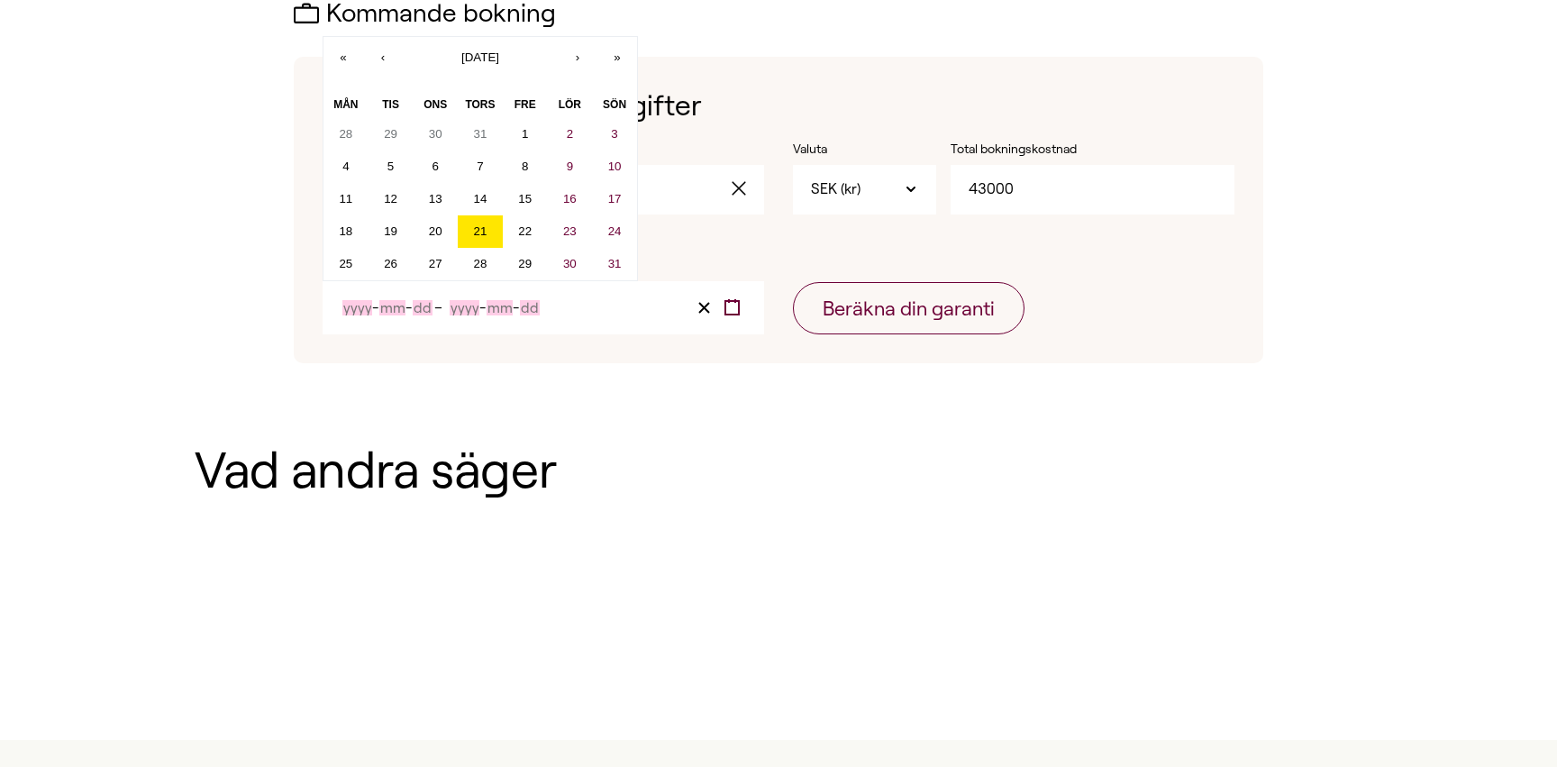 Image resolution: width=1557 pixels, height=767 pixels. Describe the element at coordinates (525, 263) in the screenshot. I see `abbr: 29 augusti 2025` at that location.